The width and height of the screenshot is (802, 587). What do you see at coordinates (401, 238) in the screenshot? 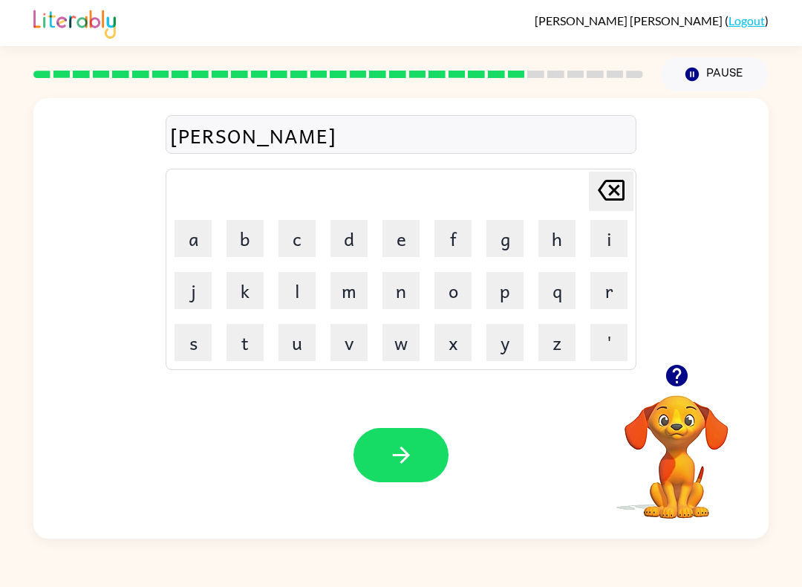
I see `button: e` at bounding box center [401, 238].